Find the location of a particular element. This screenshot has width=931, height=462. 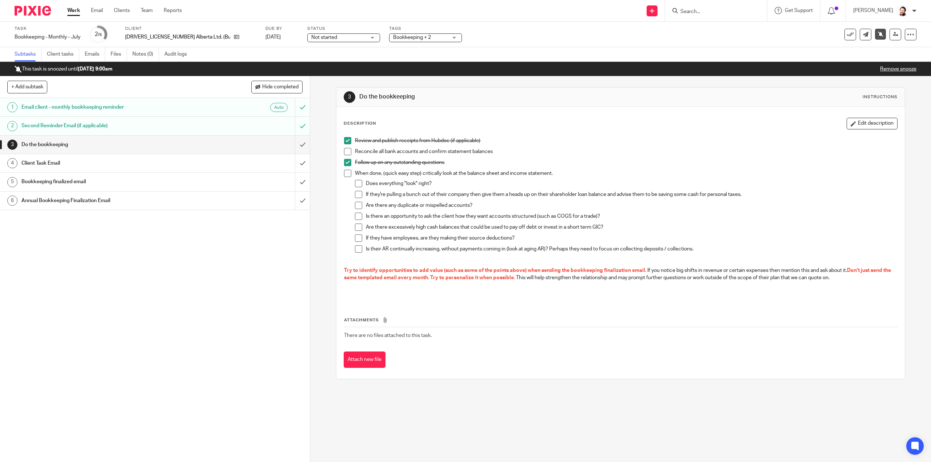

span: Attachments is located at coordinates (361, 320).